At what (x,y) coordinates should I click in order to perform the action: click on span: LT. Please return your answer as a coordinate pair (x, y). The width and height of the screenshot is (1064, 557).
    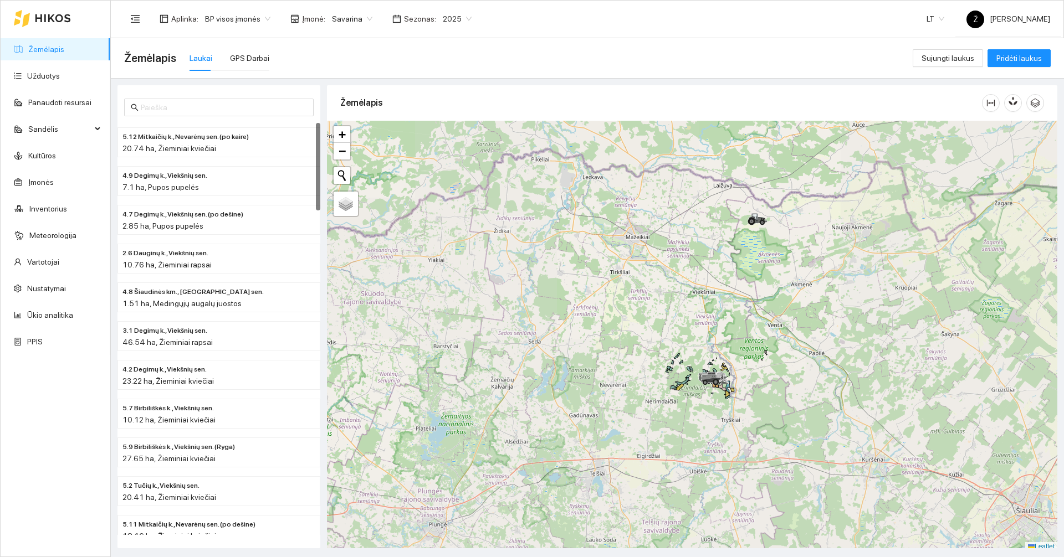
    Looking at the image, I should click on (935, 19).